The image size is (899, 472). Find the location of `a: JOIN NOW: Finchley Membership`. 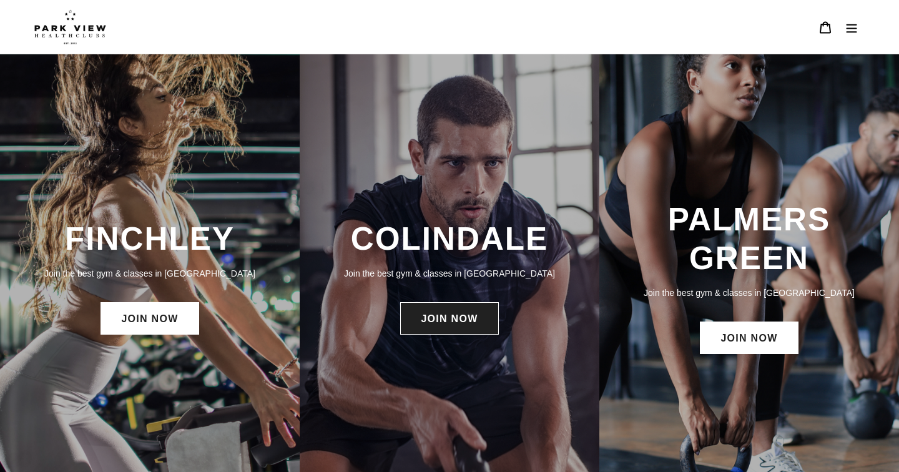

a: JOIN NOW: Finchley Membership is located at coordinates (149, 318).